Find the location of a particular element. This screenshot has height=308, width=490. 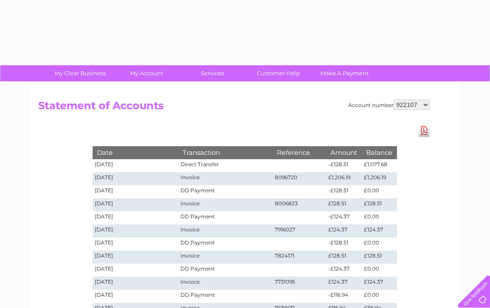

td: 8096720 is located at coordinates (300, 179).